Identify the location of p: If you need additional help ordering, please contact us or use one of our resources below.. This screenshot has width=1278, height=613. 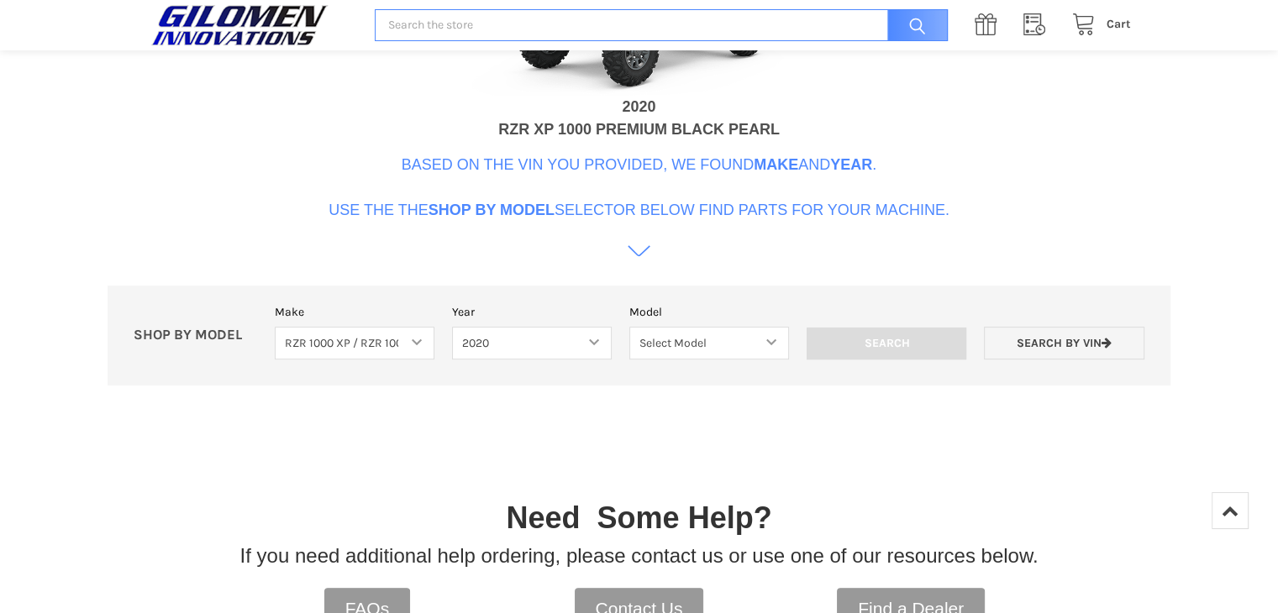
(639, 556).